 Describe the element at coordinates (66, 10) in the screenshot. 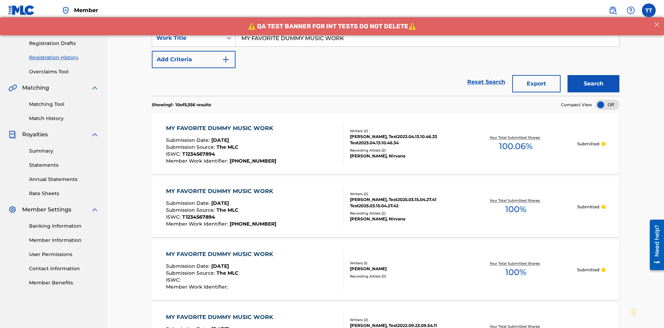

I see `img: Top Rightsholder` at that location.